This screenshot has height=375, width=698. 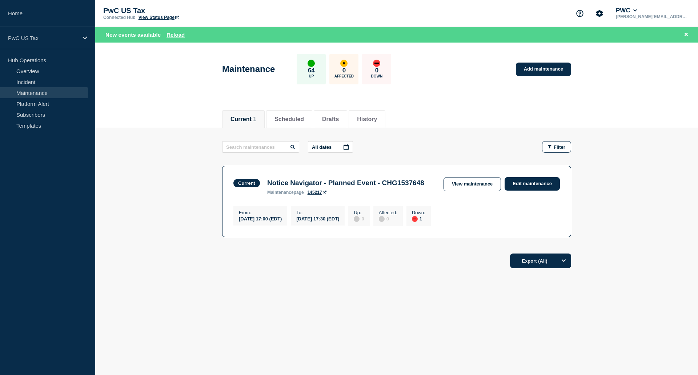 I want to click on p: To :, so click(x=318, y=212).